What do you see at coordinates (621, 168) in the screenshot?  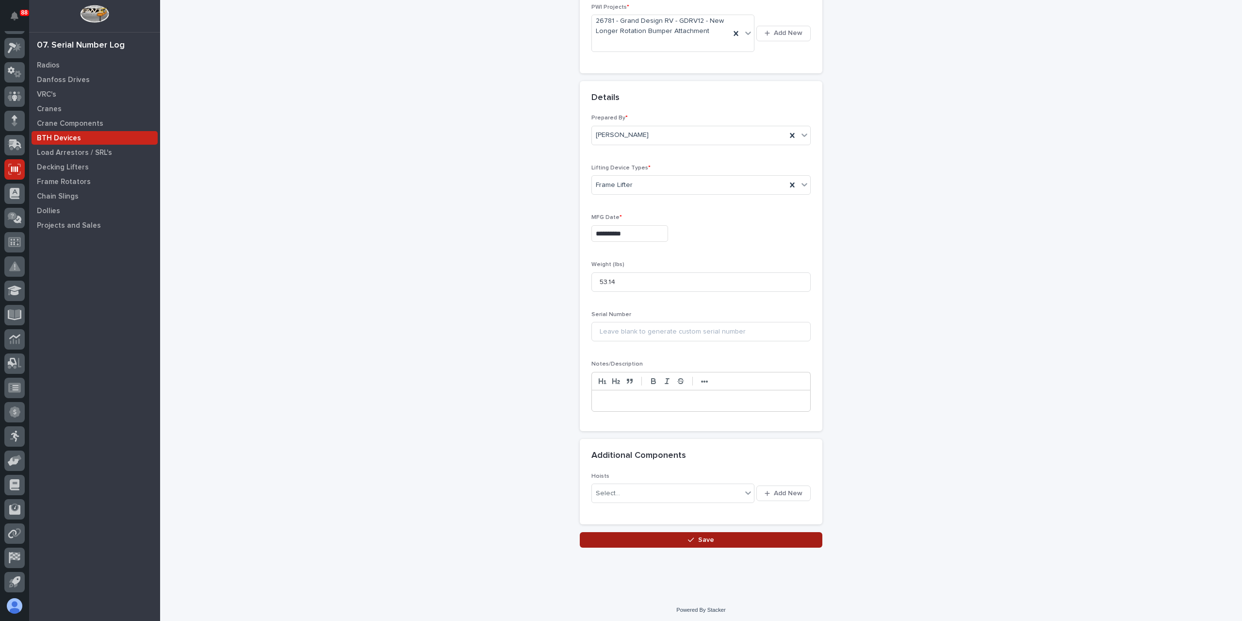 I see `span: Lifting Device Types` at bounding box center [621, 168].